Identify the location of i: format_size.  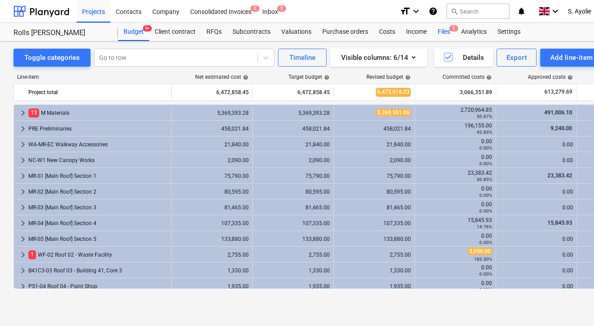
(405, 11).